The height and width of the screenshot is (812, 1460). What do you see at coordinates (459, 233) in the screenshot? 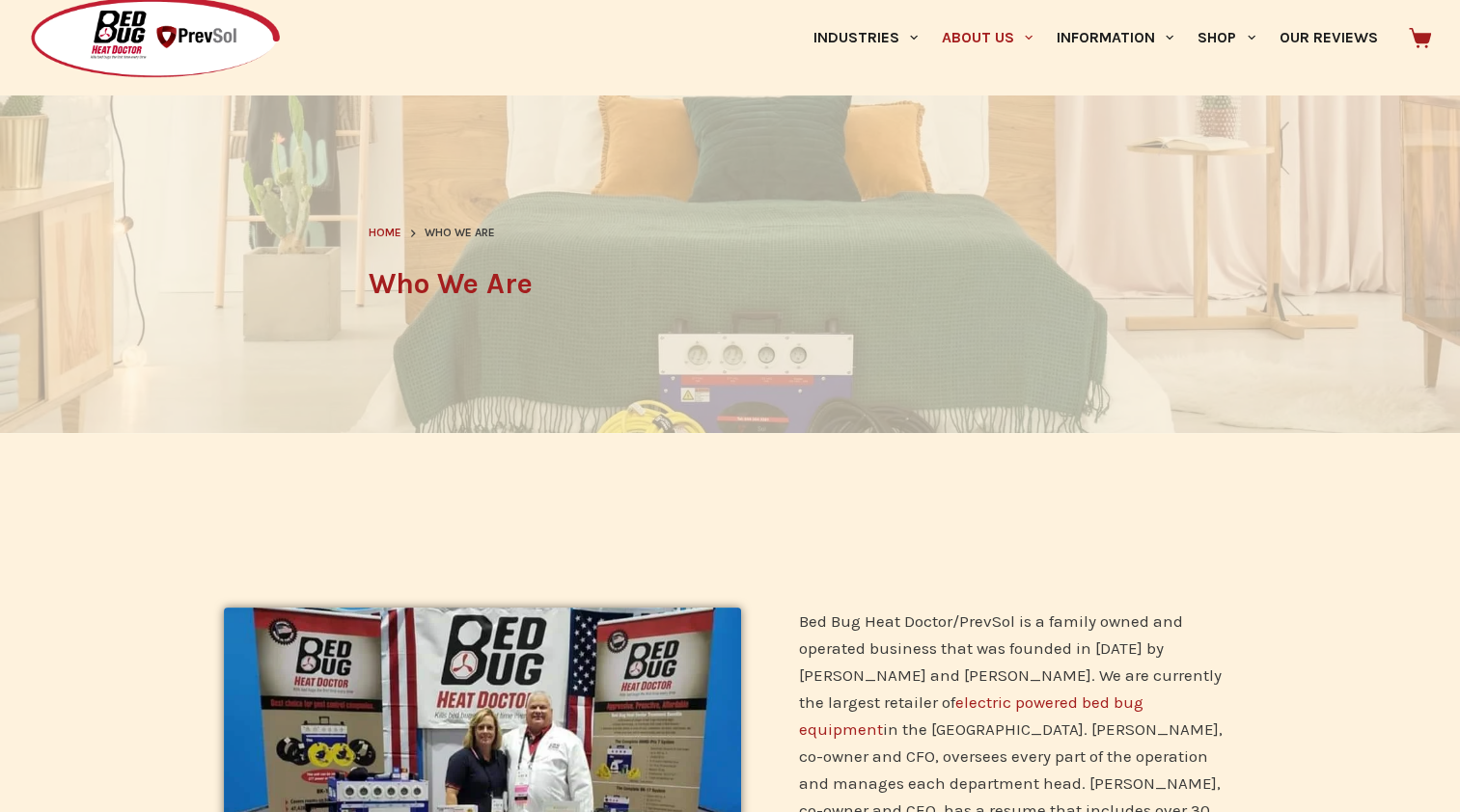
I see `span: Who We Are` at bounding box center [459, 233].